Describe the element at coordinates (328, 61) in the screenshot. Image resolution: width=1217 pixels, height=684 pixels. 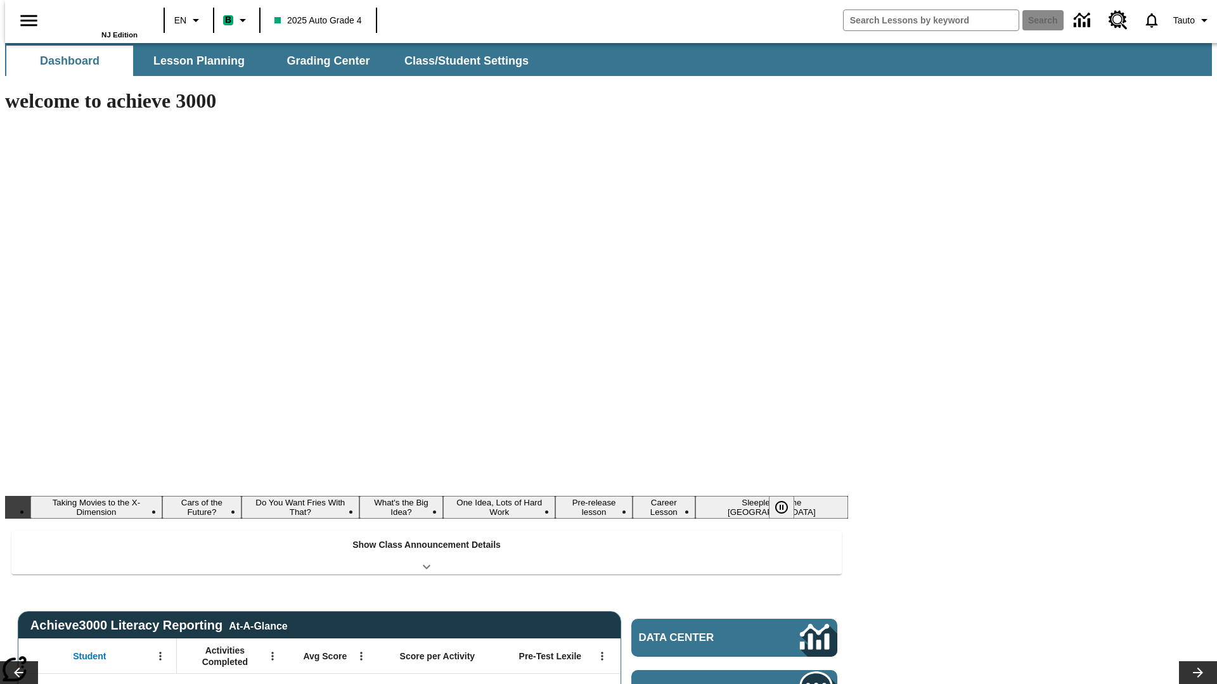
I see `button: Grading Center` at that location.